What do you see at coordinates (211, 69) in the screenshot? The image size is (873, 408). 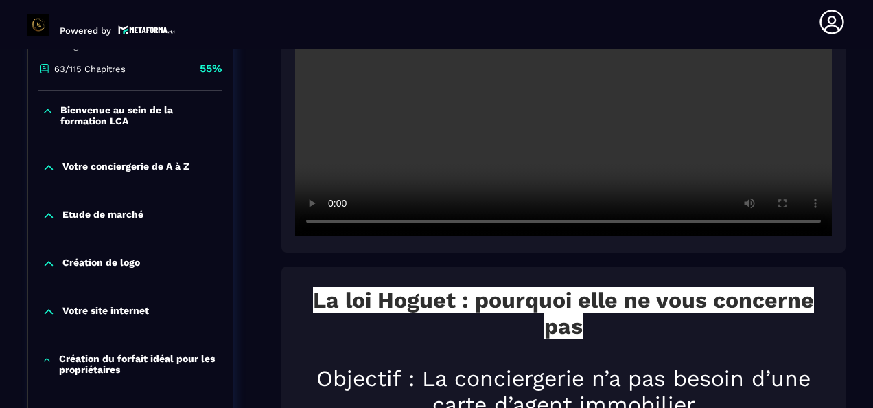 I see `p: 55%` at bounding box center [211, 69].